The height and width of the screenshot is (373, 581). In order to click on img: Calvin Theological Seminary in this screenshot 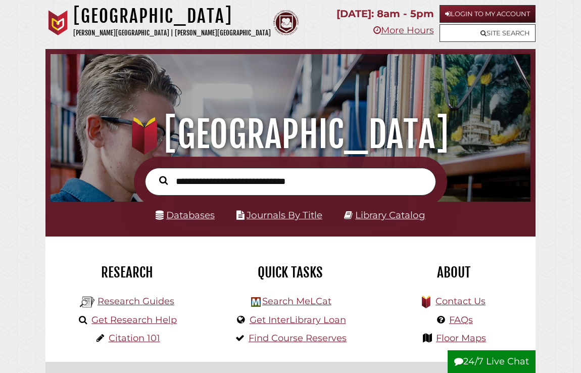, I will do `click(286, 23)`.